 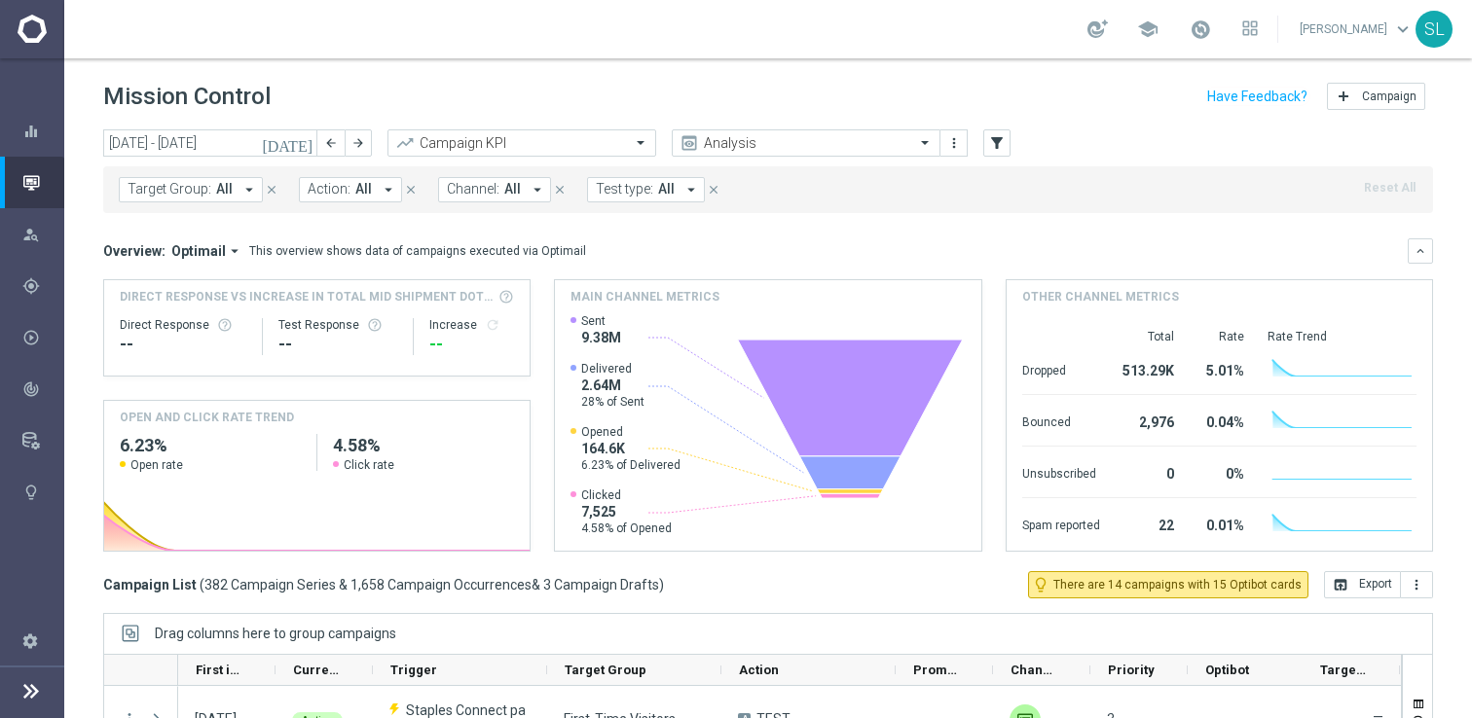 I want to click on span: Click rate, so click(x=369, y=465).